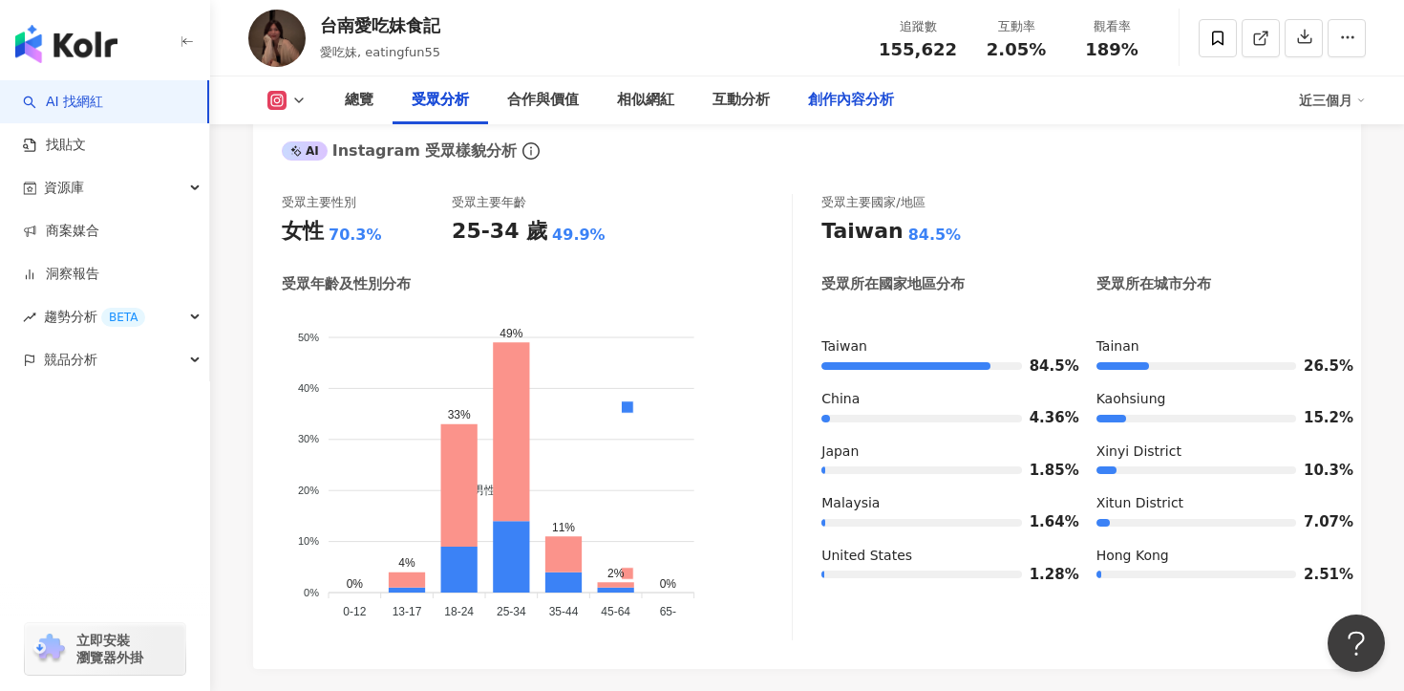 The width and height of the screenshot is (1404, 691). Describe the element at coordinates (893, 284) in the screenshot. I see `div: 受眾所在國家地區分布` at that location.